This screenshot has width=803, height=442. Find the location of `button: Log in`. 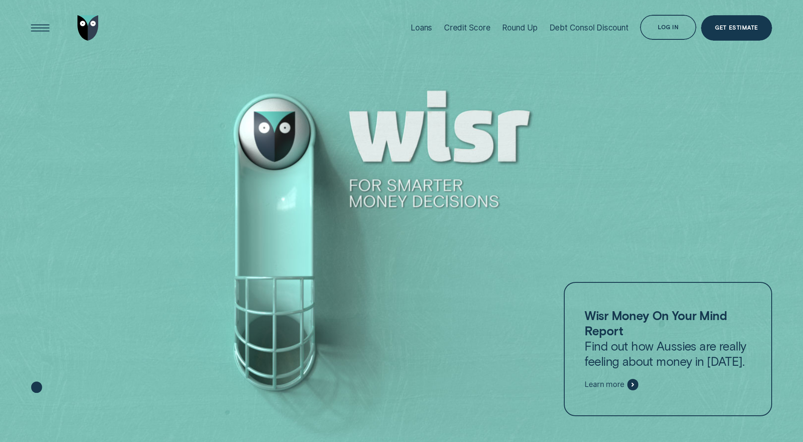

button: Log in is located at coordinates (668, 28).